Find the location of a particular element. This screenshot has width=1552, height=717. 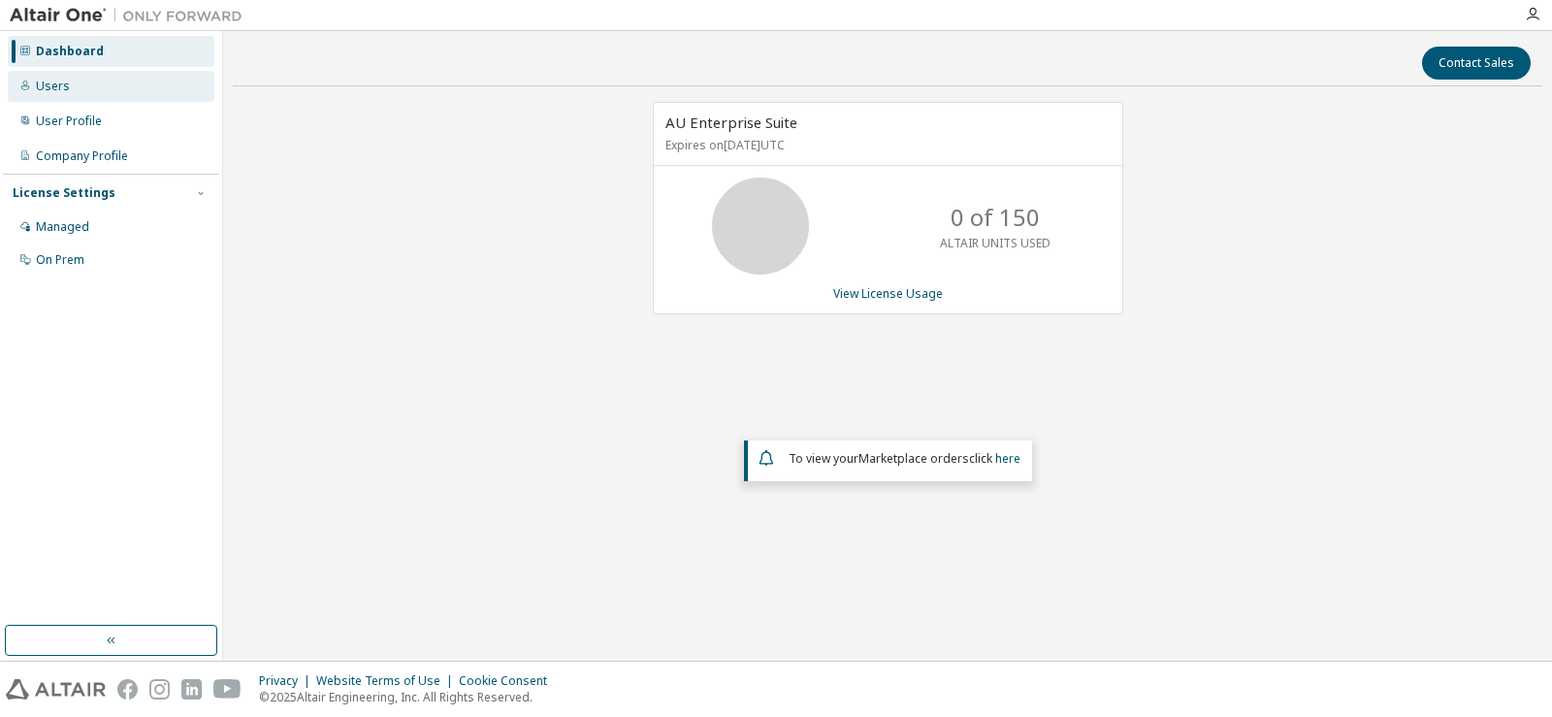

p: © 2025 Altair Engineering, Inc. All Rights Reserved. is located at coordinates (408, 697).